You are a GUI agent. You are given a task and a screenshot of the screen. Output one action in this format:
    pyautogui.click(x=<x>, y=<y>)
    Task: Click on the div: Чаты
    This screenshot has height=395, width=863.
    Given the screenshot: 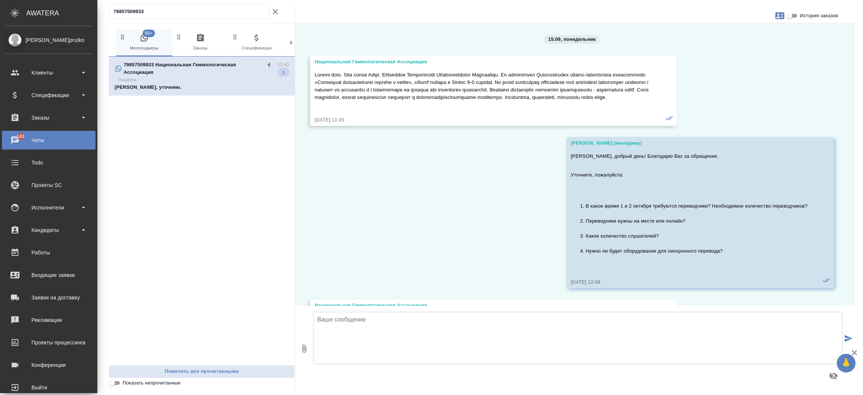 What is the action you would take?
    pyautogui.click(x=49, y=140)
    